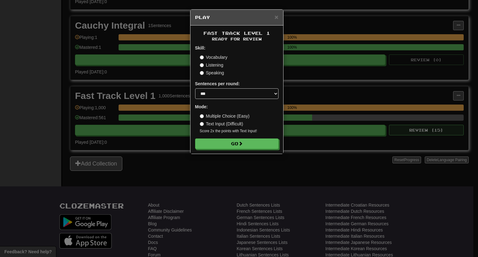 This screenshot has width=478, height=257. What do you see at coordinates (218, 84) in the screenshot?
I see `label: Sentences per round:` at bounding box center [218, 84].